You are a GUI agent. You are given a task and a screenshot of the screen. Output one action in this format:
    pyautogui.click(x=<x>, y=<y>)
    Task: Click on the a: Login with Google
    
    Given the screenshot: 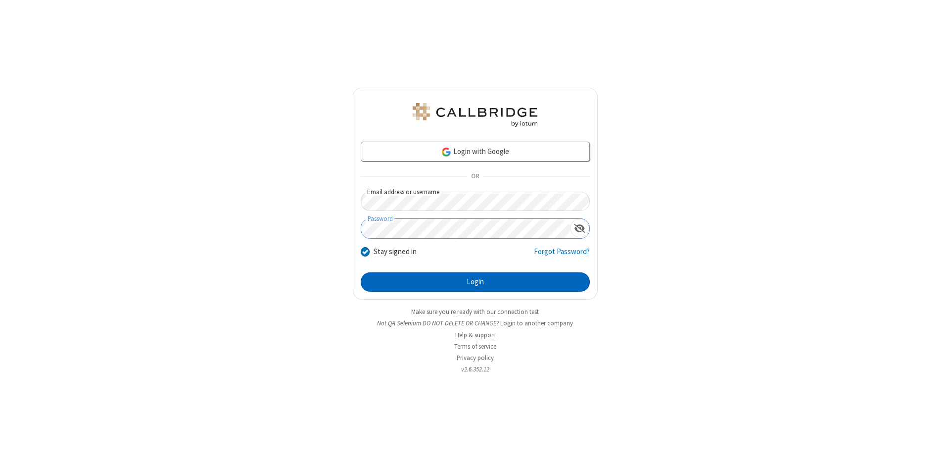 What is the action you would take?
    pyautogui.click(x=475, y=151)
    